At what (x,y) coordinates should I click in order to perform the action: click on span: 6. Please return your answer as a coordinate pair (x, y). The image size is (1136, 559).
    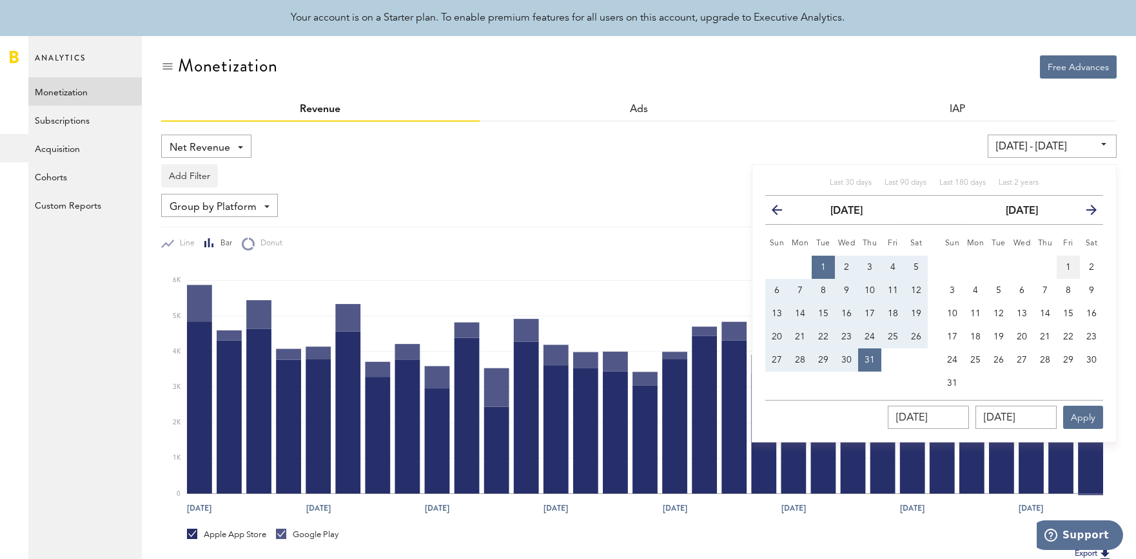
    Looking at the image, I should click on (777, 291).